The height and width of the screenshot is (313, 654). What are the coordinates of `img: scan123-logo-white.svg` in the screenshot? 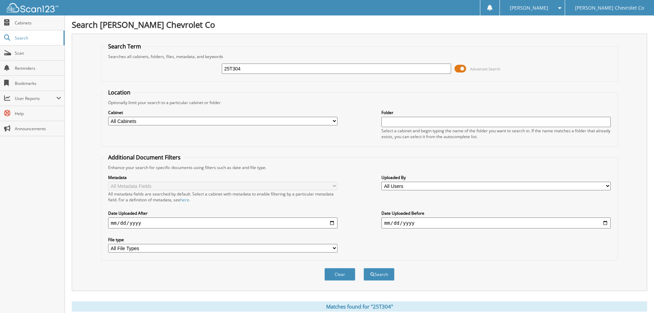 It's located at (33, 8).